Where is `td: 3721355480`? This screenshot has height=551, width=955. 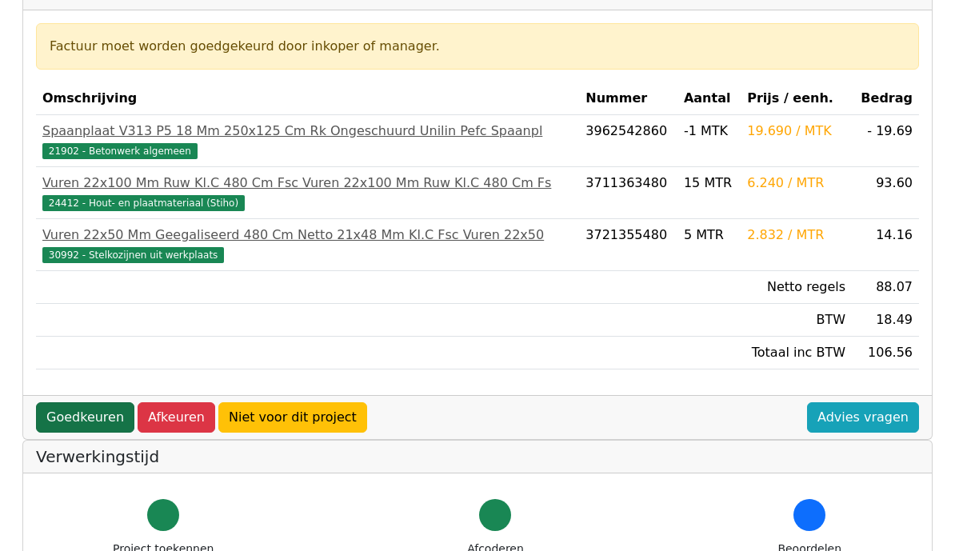
td: 3721355480 is located at coordinates (628, 245).